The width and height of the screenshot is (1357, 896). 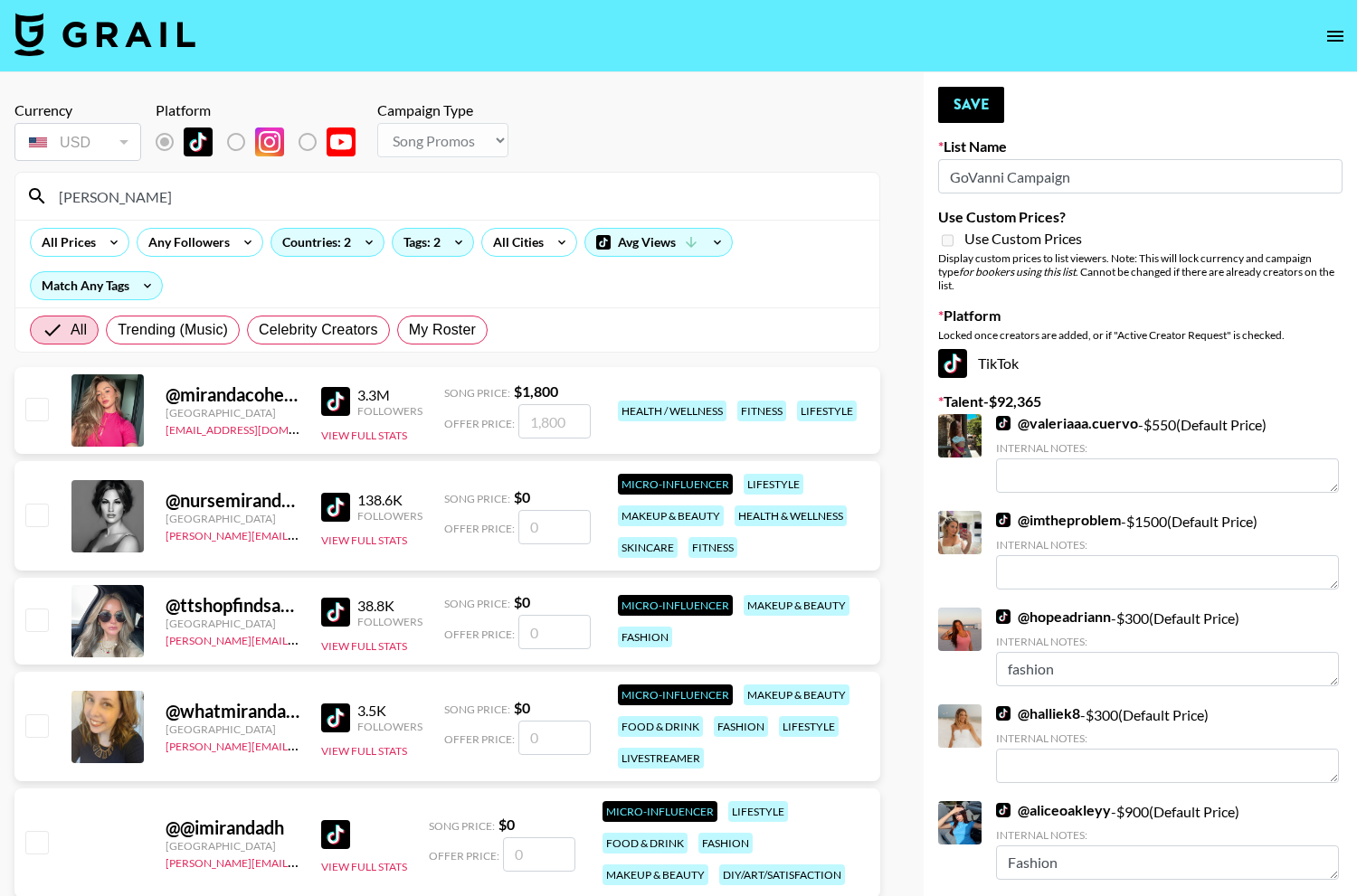 I want to click on div: - $ 550 (Default Price), so click(x=1167, y=453).